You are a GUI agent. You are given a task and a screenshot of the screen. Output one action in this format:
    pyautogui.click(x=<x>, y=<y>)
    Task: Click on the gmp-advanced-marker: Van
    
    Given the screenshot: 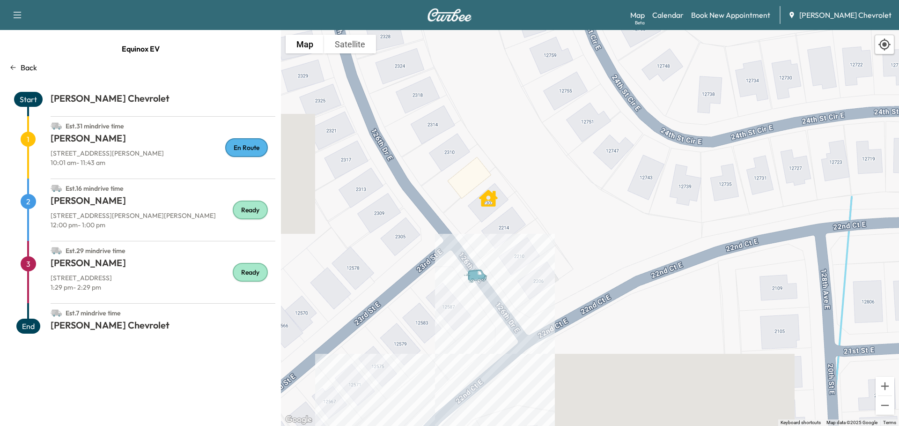 What is the action you would take?
    pyautogui.click(x=480, y=267)
    